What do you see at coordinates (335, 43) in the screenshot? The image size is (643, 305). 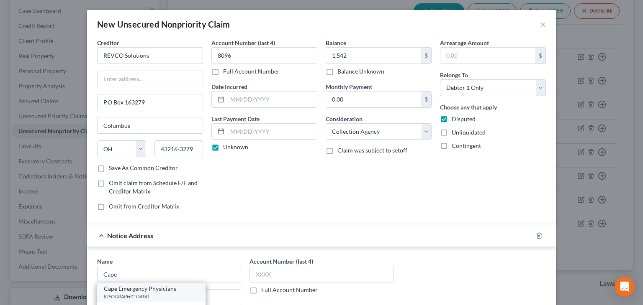 I see `label: Balance` at bounding box center [335, 43].